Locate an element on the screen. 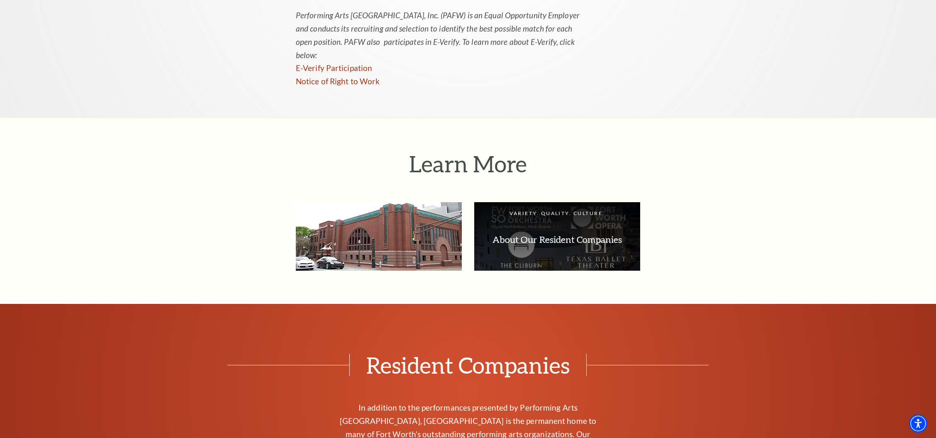  p: About Our Resident Companies is located at coordinates (557, 239).